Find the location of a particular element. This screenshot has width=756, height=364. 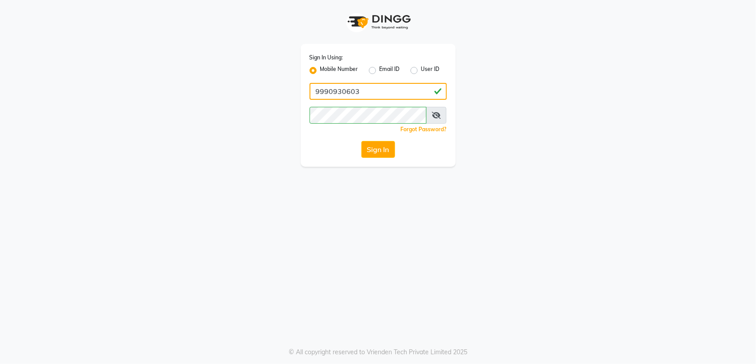

label: User ID is located at coordinates (431, 70).